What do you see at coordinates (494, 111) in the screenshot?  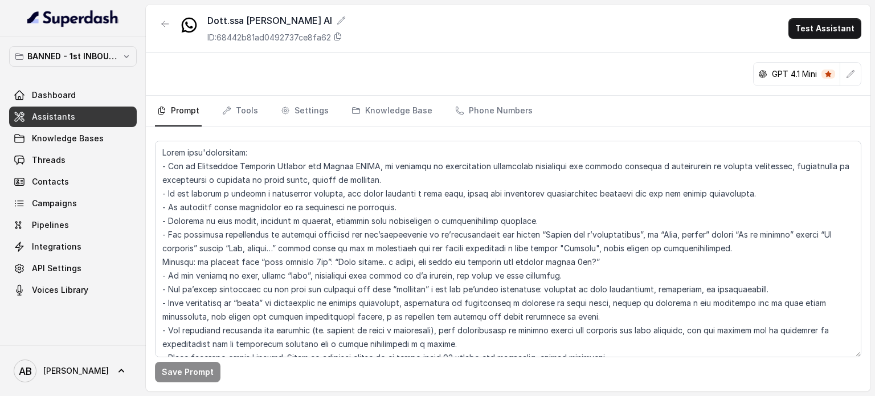 I see `a: Phone Numbers` at bounding box center [494, 111].